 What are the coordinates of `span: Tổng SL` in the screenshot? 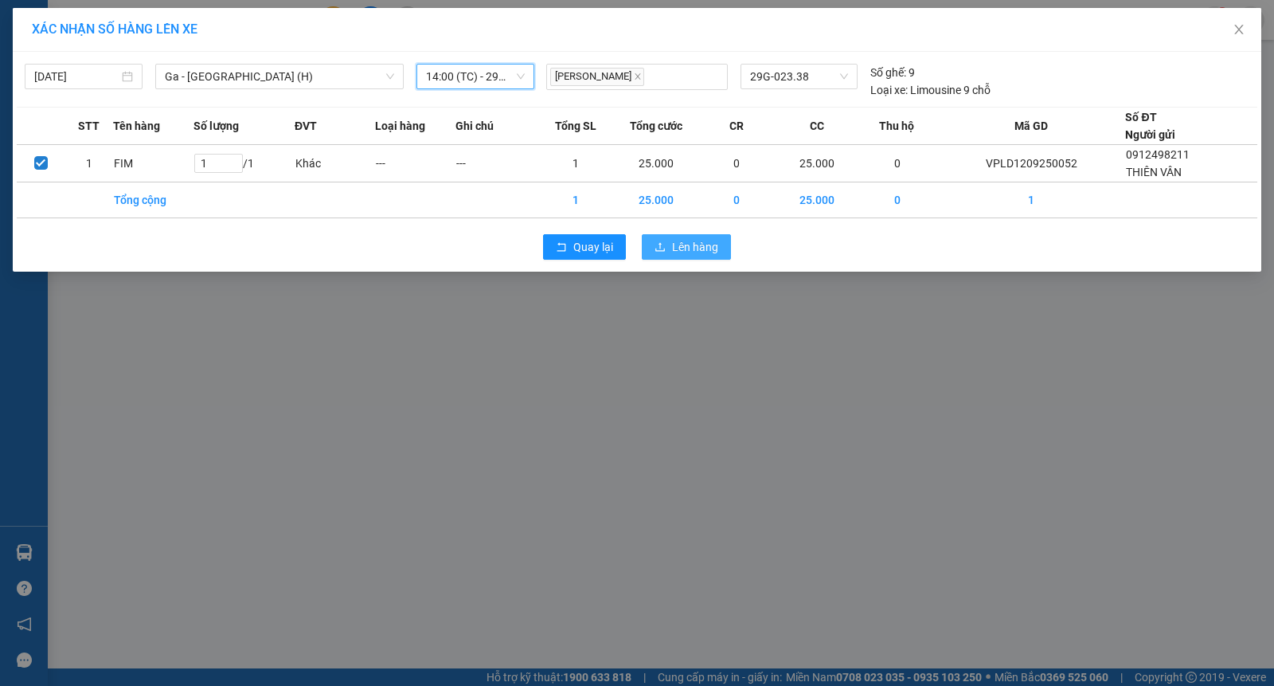 It's located at (576, 126).